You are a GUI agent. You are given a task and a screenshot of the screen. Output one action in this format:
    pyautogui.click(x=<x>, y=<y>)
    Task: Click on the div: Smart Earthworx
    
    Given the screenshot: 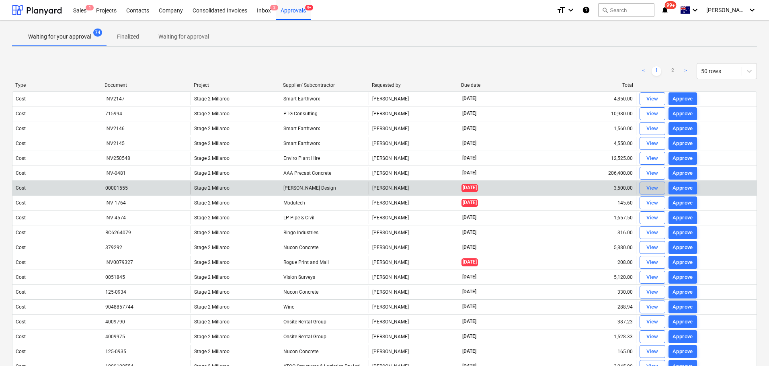 What is the action you would take?
    pyautogui.click(x=325, y=99)
    